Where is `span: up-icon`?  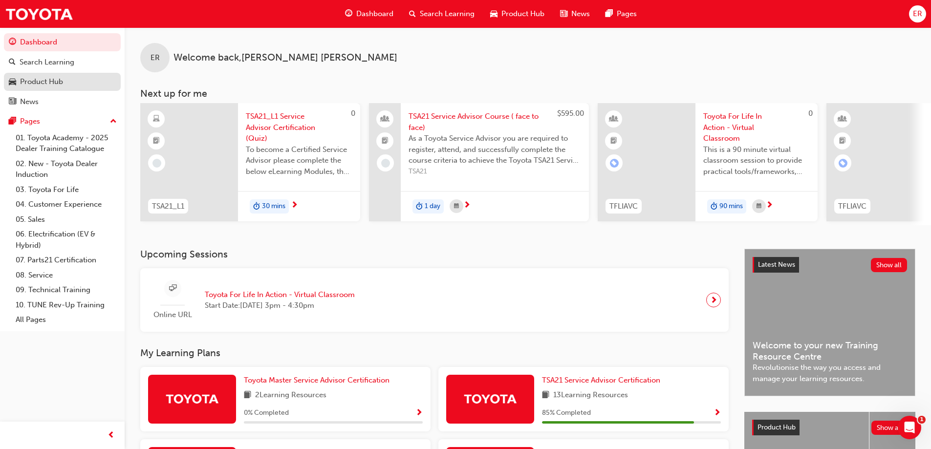 span: up-icon is located at coordinates (113, 122).